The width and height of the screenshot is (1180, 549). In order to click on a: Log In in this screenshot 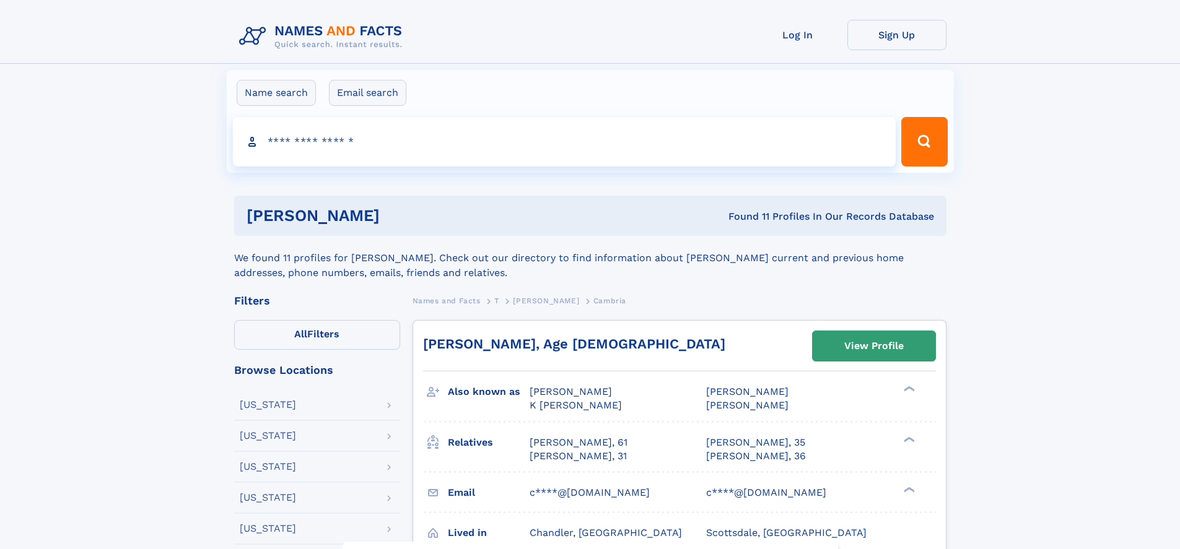, I will do `click(797, 35)`.